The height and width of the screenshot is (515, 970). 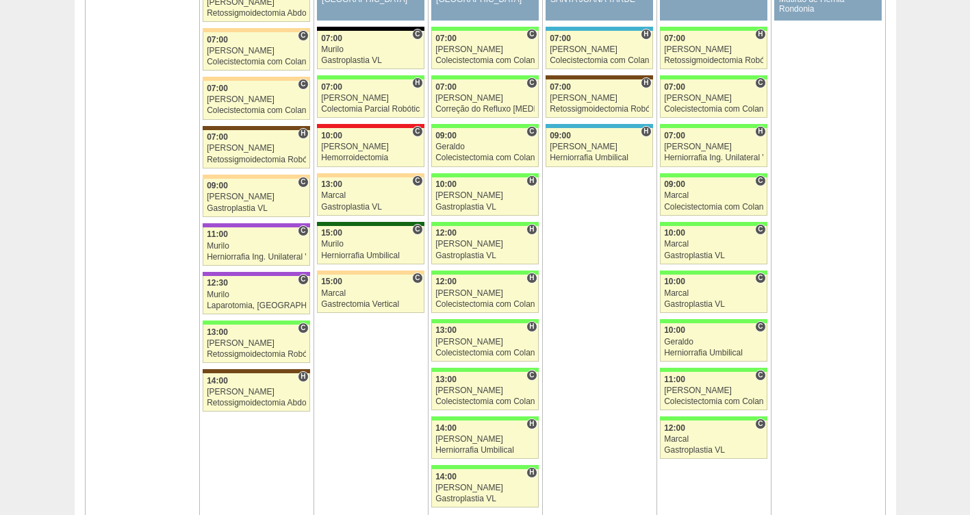 I want to click on div: Colectomia Parcial Robótica, so click(x=370, y=109).